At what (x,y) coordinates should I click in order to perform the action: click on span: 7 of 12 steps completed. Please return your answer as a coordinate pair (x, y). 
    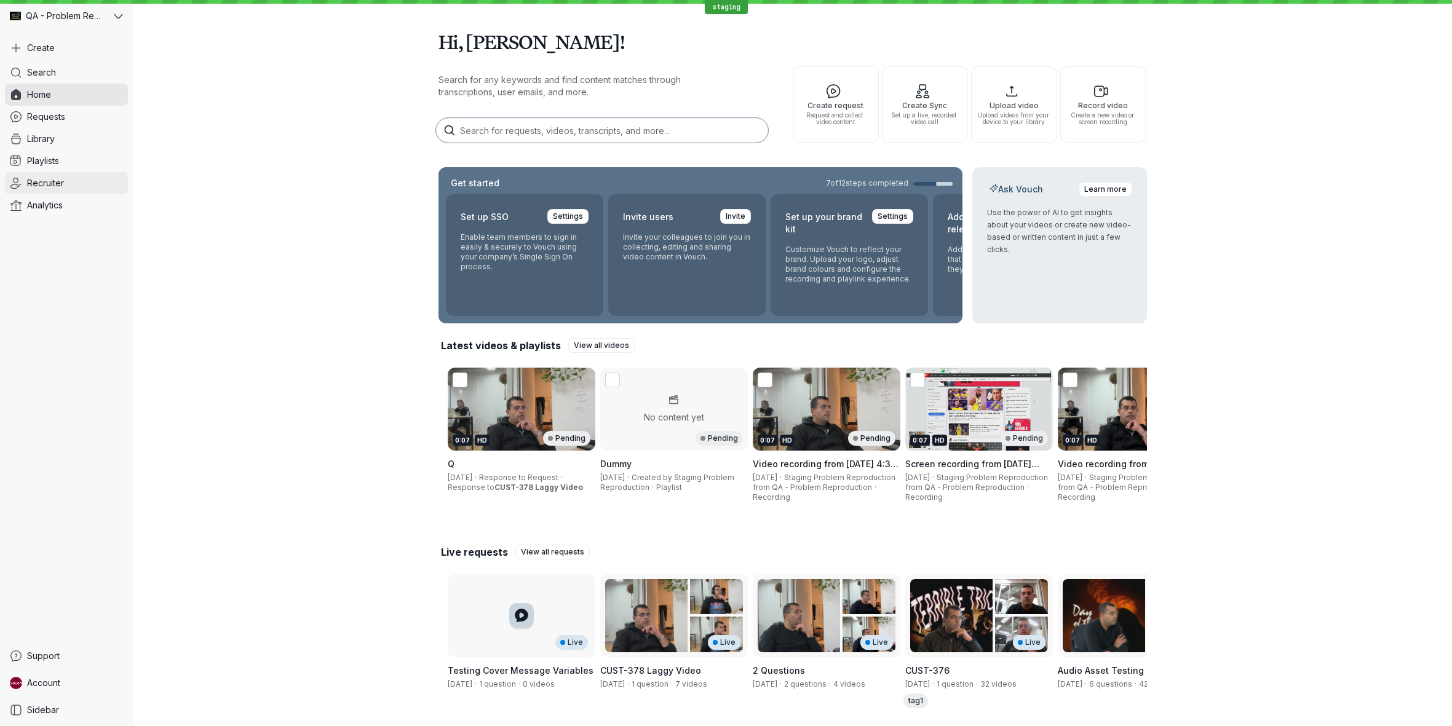
    Looking at the image, I should click on (867, 183).